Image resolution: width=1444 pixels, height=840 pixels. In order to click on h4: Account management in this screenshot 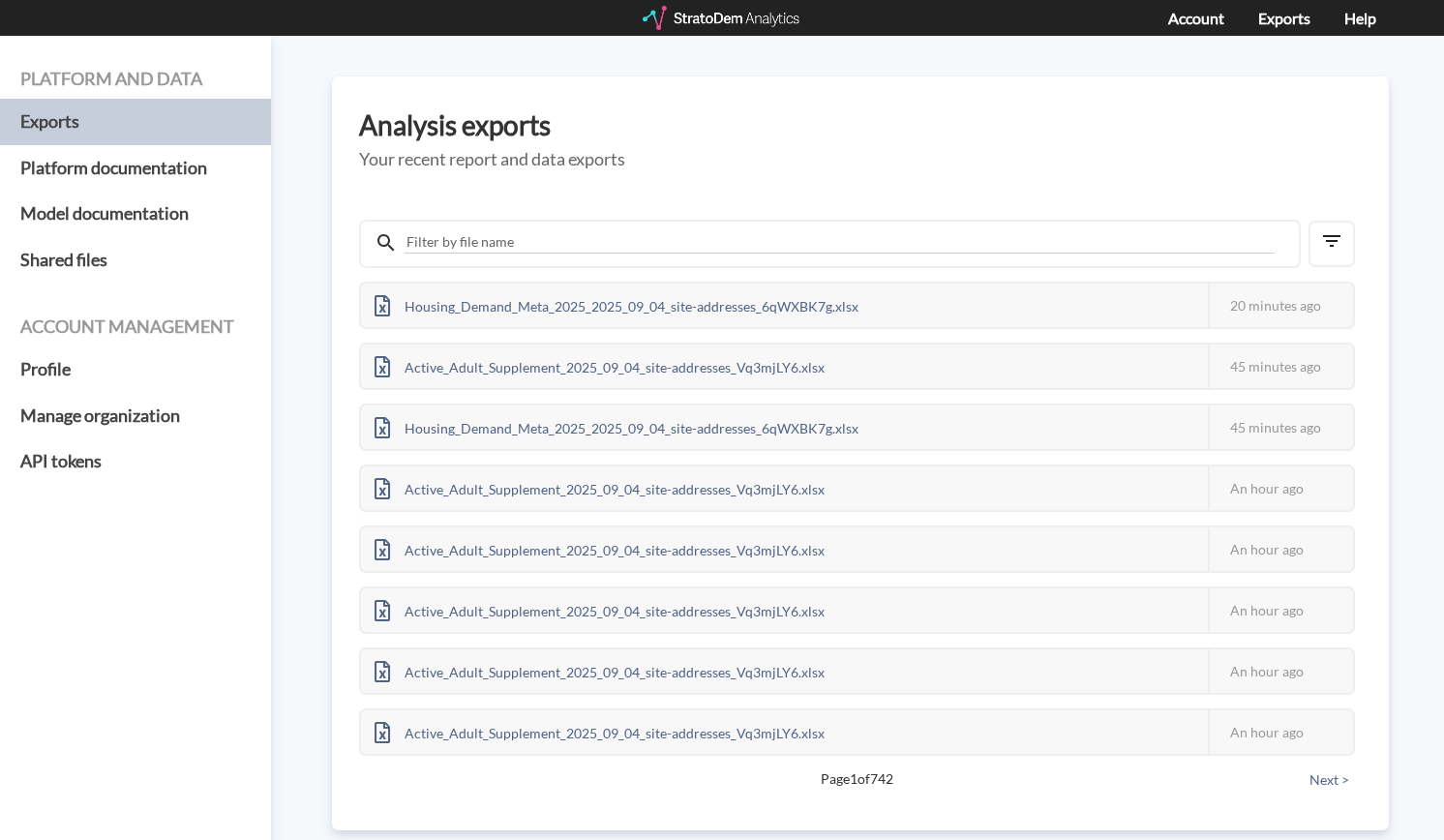, I will do `click(136, 327)`.